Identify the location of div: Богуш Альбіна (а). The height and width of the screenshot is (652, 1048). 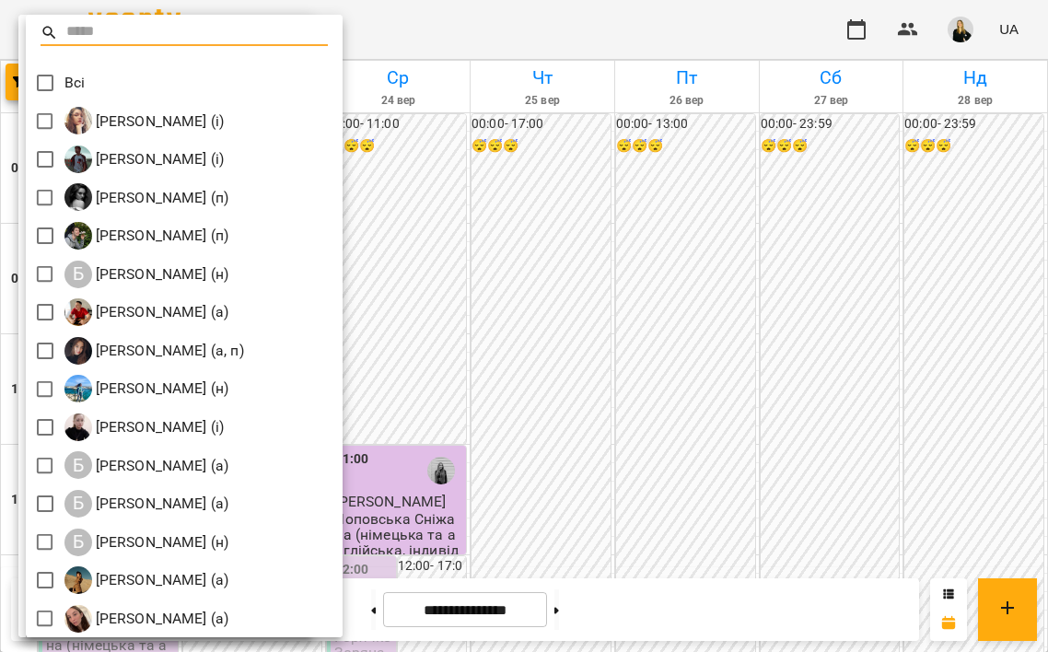
(146, 465).